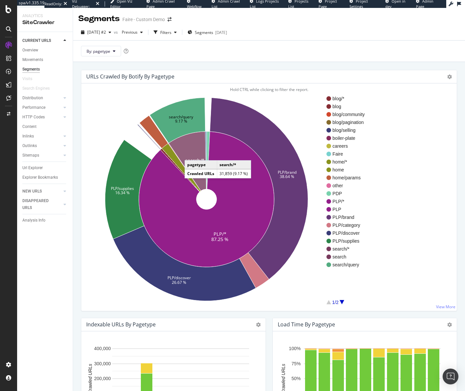  What do you see at coordinates (269, 89) in the screenshot?
I see `span: Hold CTRL while clicking to filter the report.` at bounding box center [269, 89].